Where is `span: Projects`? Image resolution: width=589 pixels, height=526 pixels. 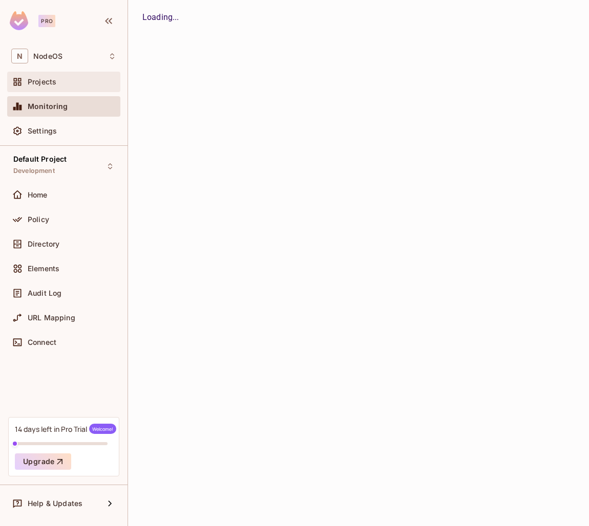
span: Projects is located at coordinates (42, 82).